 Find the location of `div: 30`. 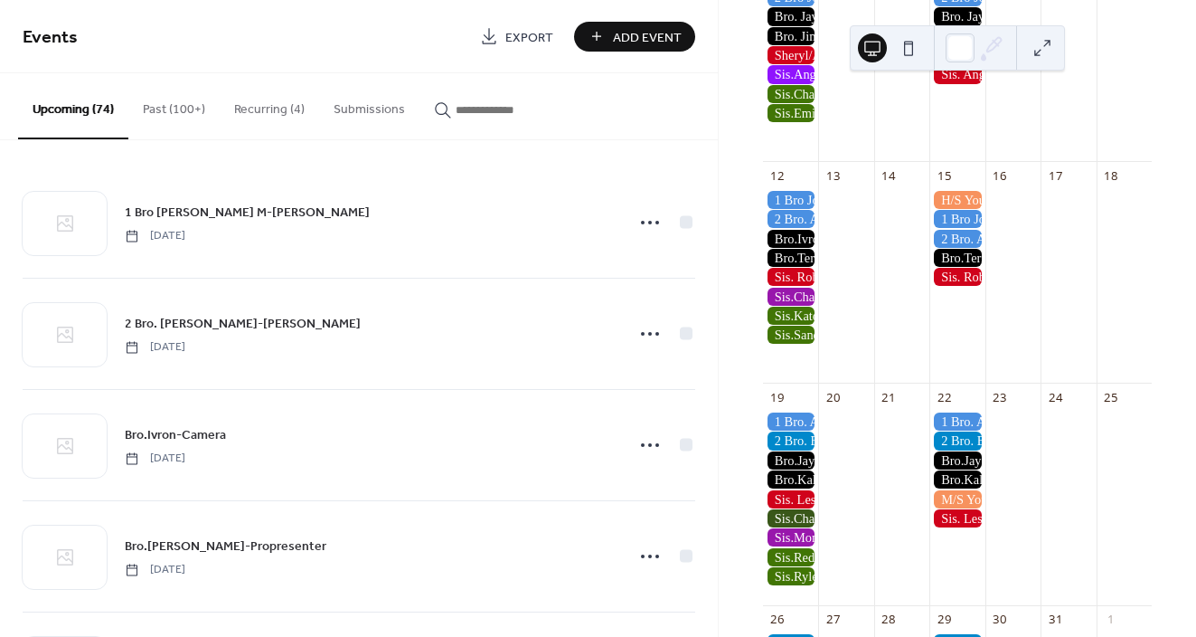

div: 30 is located at coordinates (1000, 619).